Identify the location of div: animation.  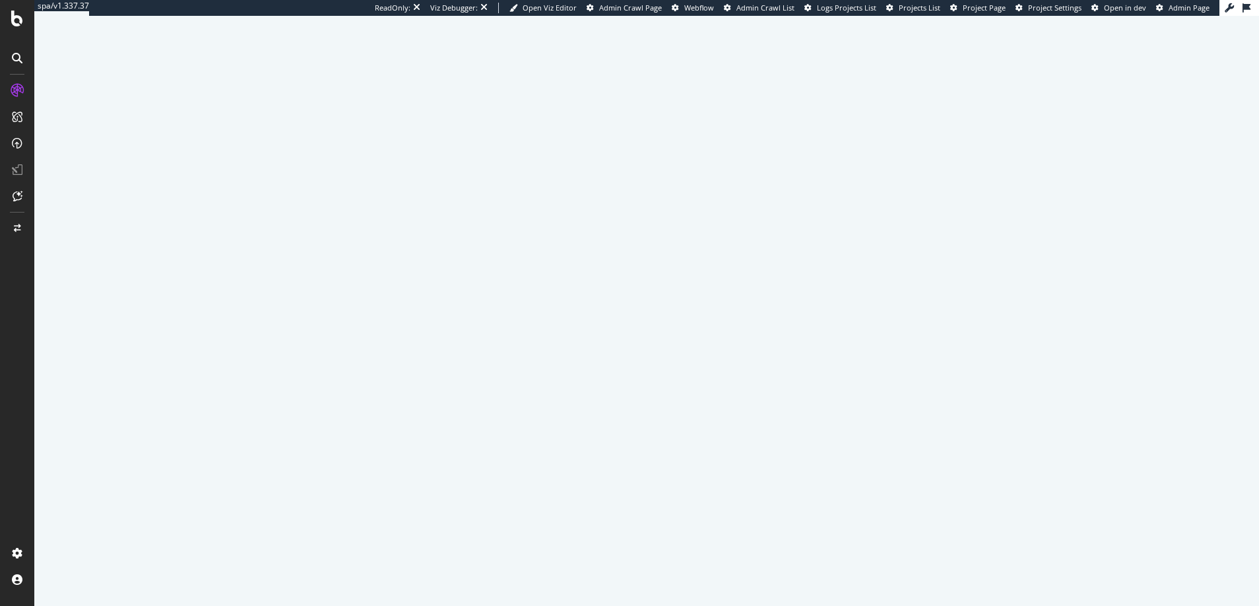
(647, 300).